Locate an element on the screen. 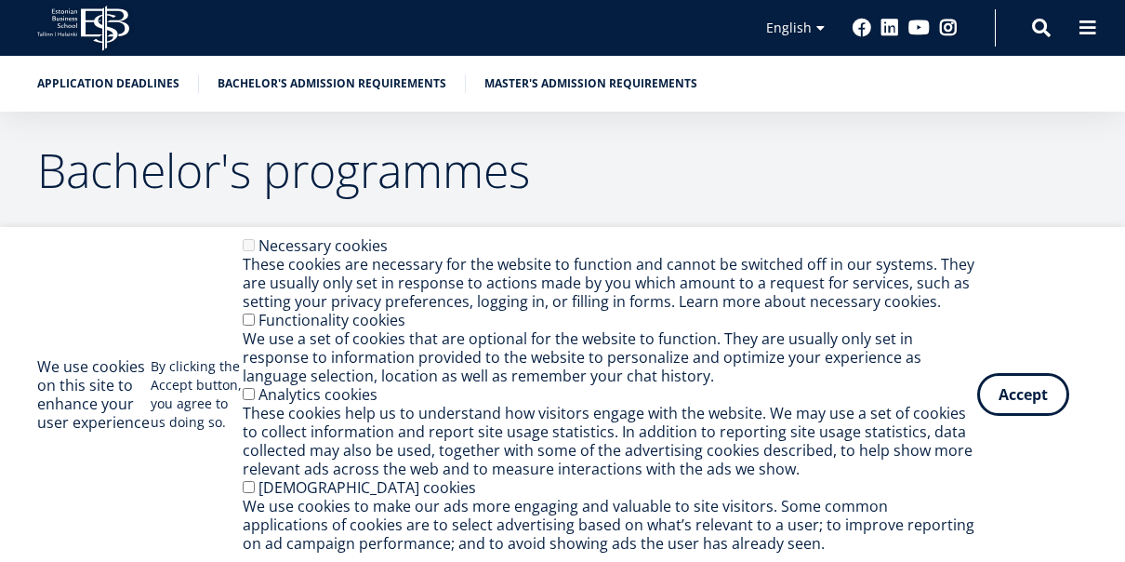 This screenshot has height=562, width=1125. a: Master's admission requirements is located at coordinates (591, 84).